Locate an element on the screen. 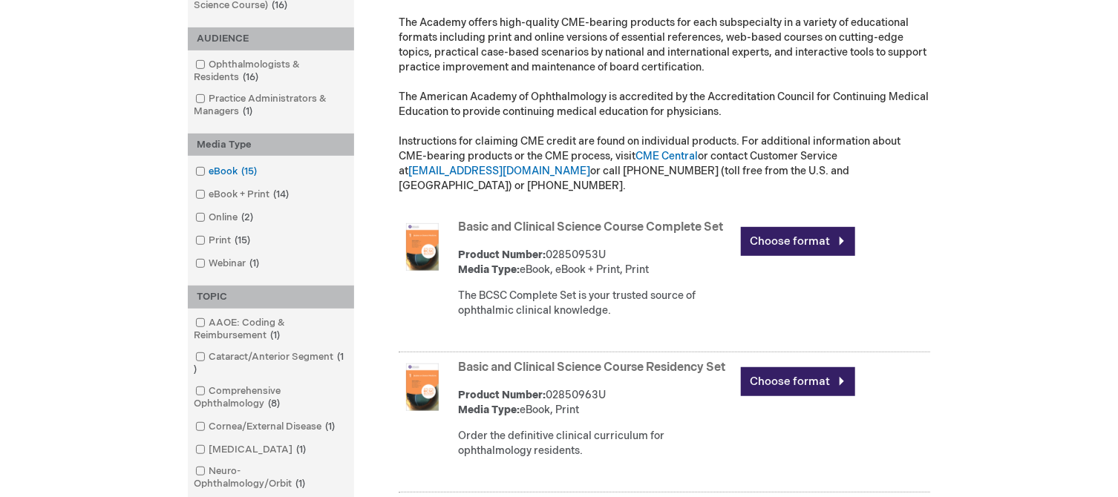 The image size is (1118, 497). a: Basic and Clinical Science Course Complete Set is located at coordinates (590, 227).